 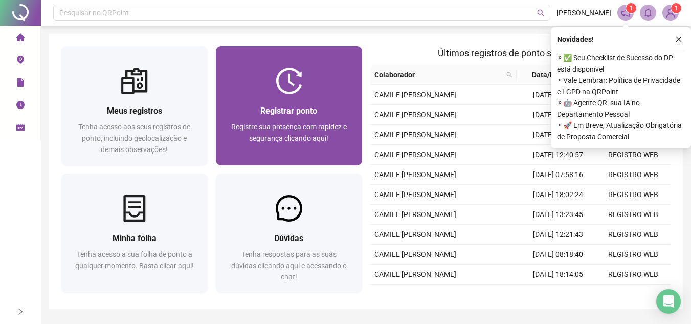 I want to click on span: close, so click(x=679, y=39).